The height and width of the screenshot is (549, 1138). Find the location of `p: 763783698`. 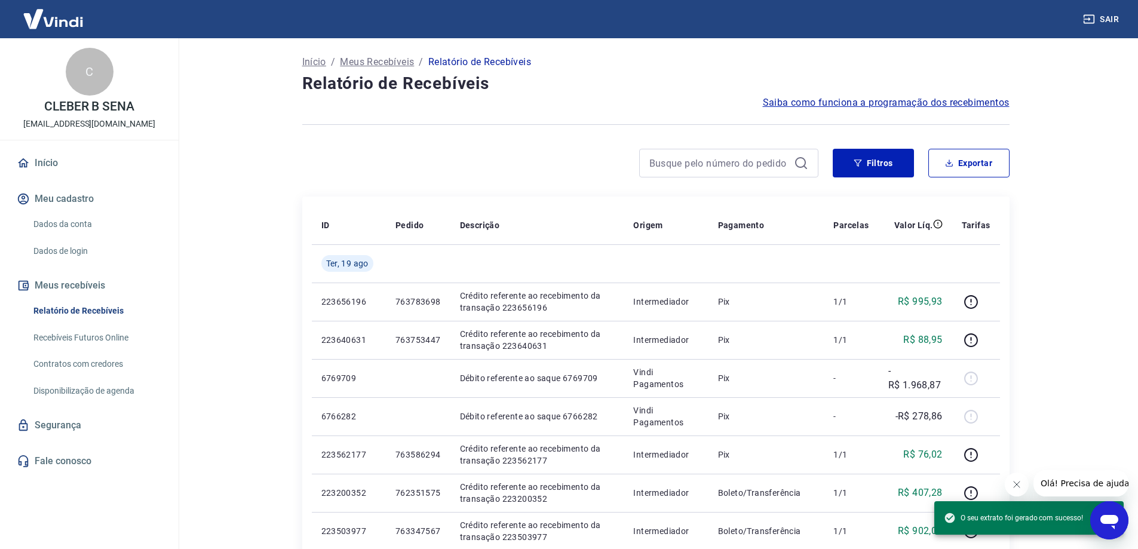

p: 763783698 is located at coordinates (418, 302).